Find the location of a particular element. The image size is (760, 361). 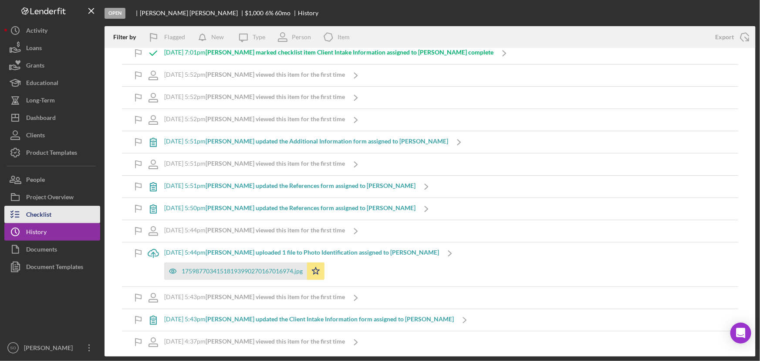

a: Activity is located at coordinates (52, 30).